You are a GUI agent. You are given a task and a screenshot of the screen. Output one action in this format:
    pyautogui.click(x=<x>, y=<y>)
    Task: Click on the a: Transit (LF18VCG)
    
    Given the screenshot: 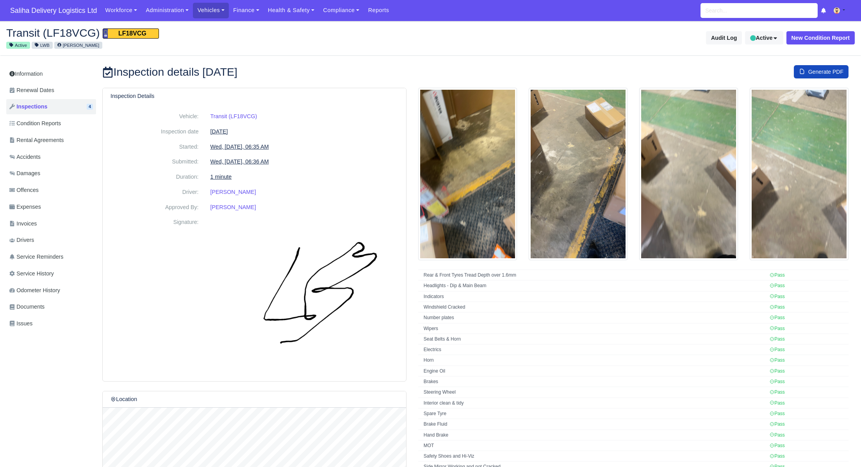 What is the action you would take?
    pyautogui.click(x=234, y=116)
    